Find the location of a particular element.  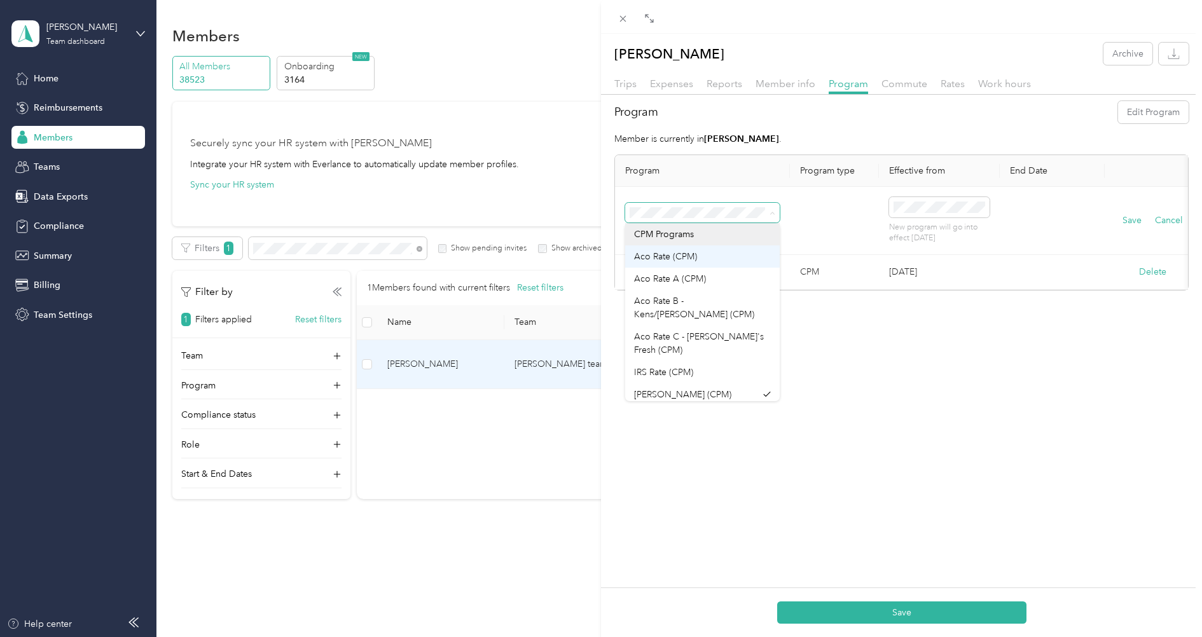

span: Aco Rate A (CPM) is located at coordinates (670, 279).